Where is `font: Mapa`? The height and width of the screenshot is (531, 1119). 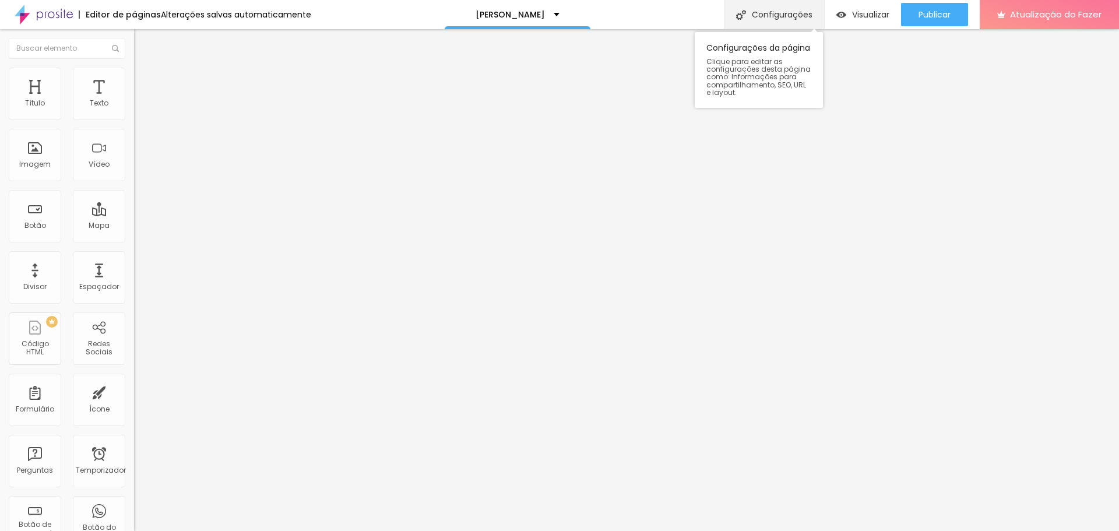
font: Mapa is located at coordinates (99, 225).